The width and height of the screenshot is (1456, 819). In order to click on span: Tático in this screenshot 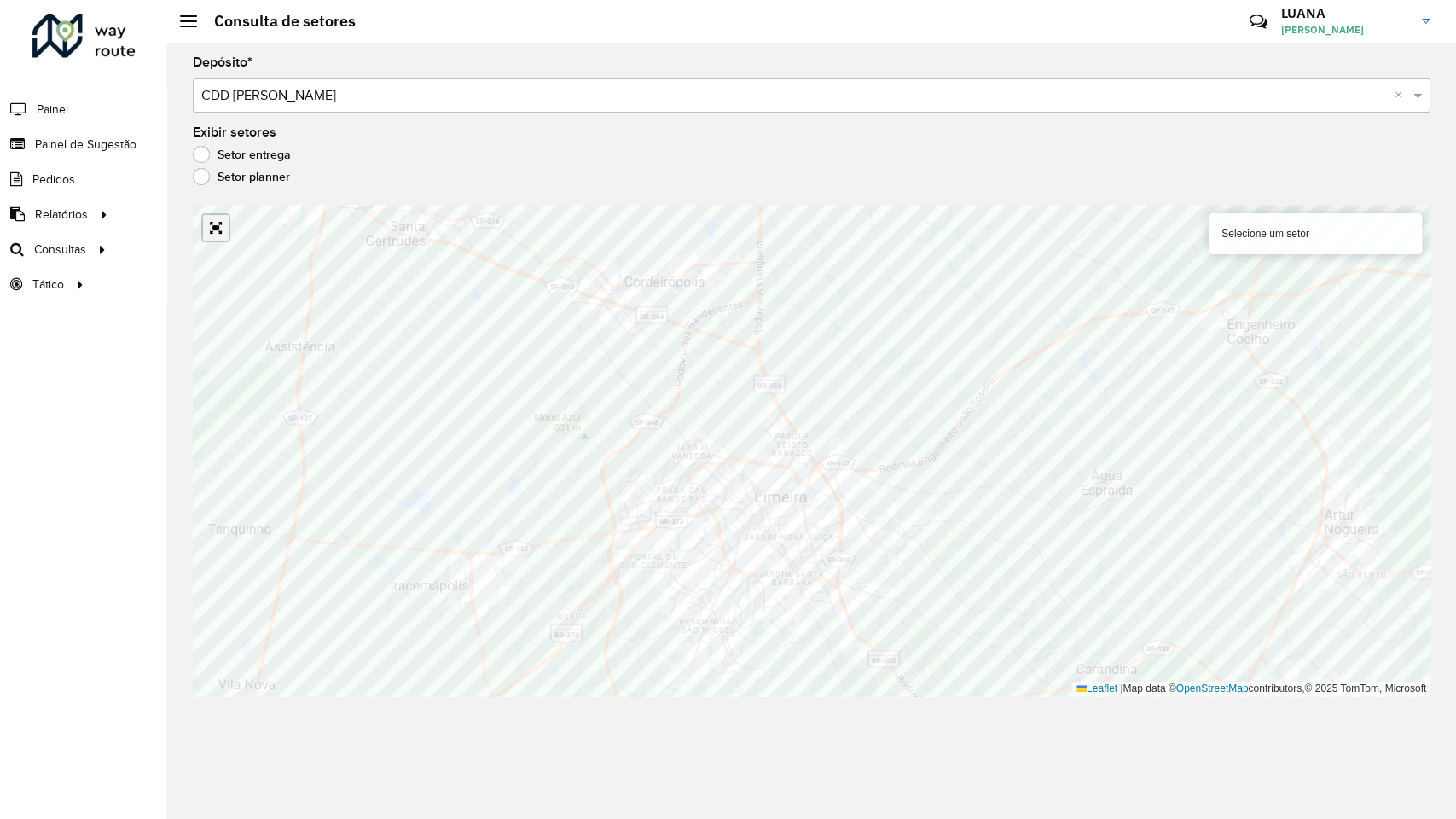, I will do `click(48, 284)`.